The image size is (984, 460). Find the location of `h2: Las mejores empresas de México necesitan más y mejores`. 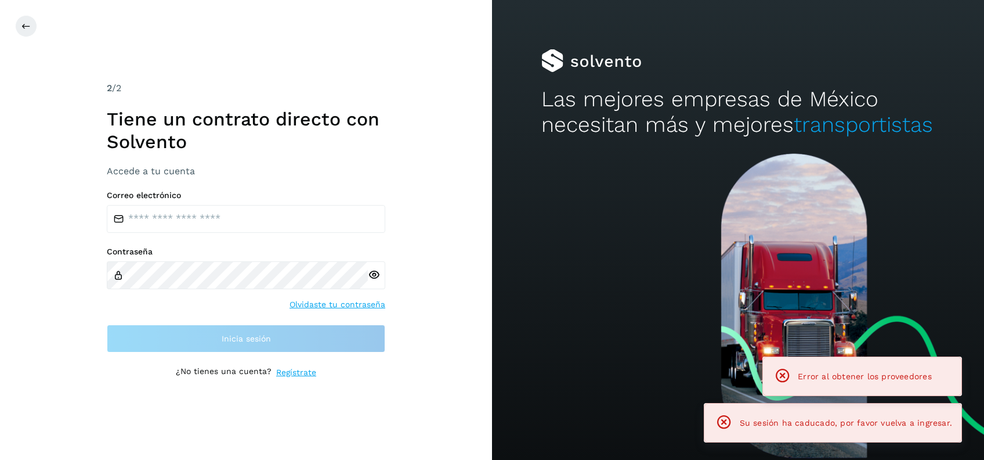

h2: Las mejores empresas de México necesitan más y mejores is located at coordinates (738, 112).